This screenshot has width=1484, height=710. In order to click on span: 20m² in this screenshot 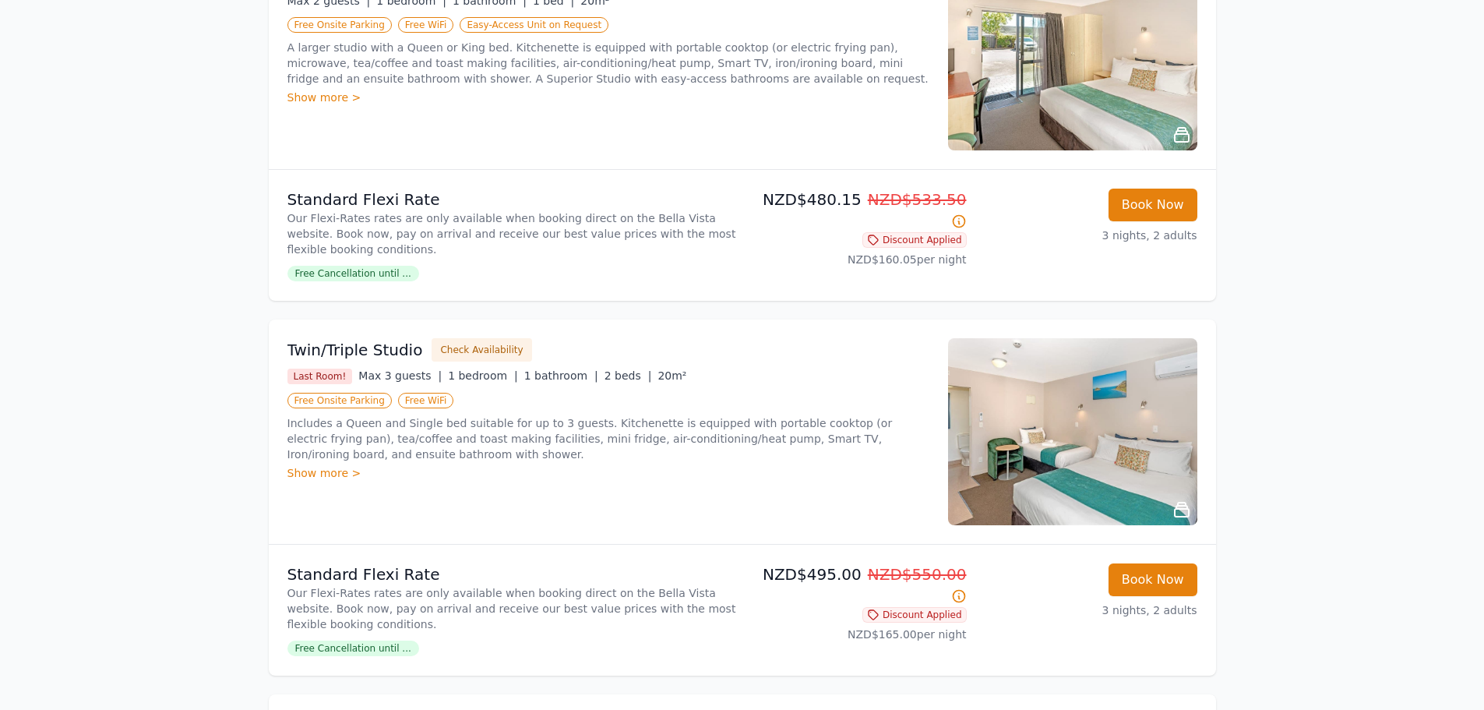, I will do `click(672, 376)`.